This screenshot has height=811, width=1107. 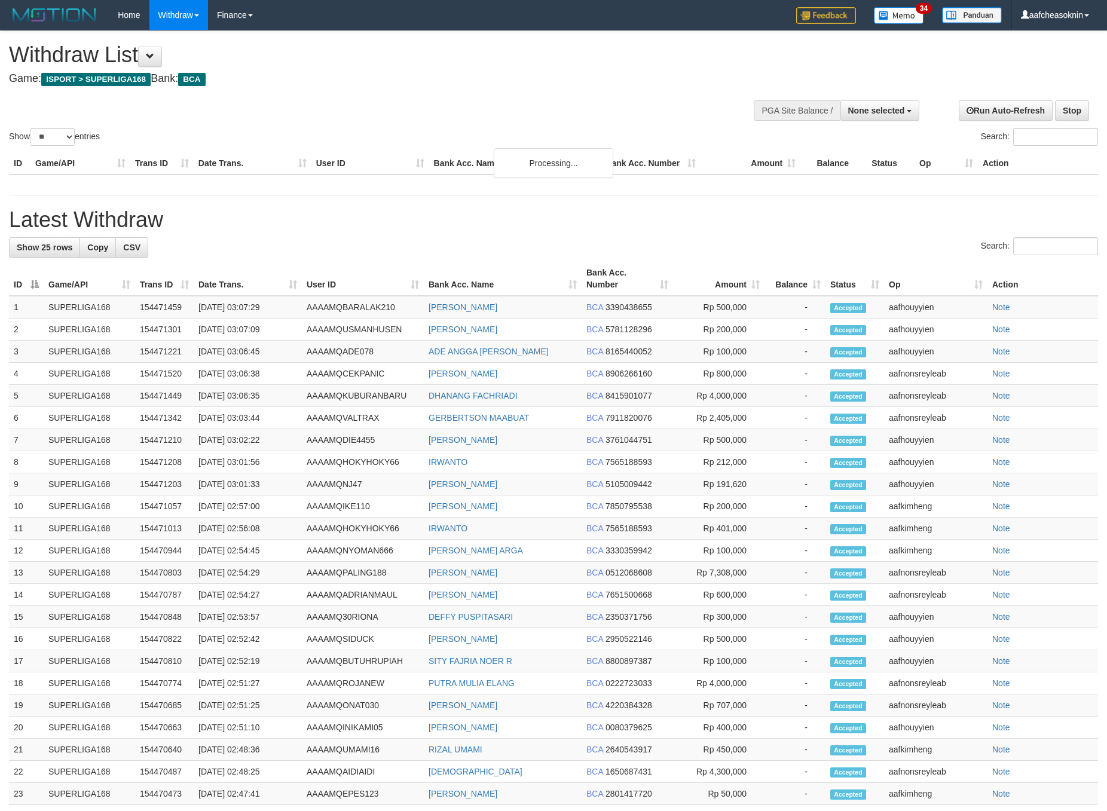 What do you see at coordinates (26, 440) in the screenshot?
I see `td: 7` at bounding box center [26, 440].